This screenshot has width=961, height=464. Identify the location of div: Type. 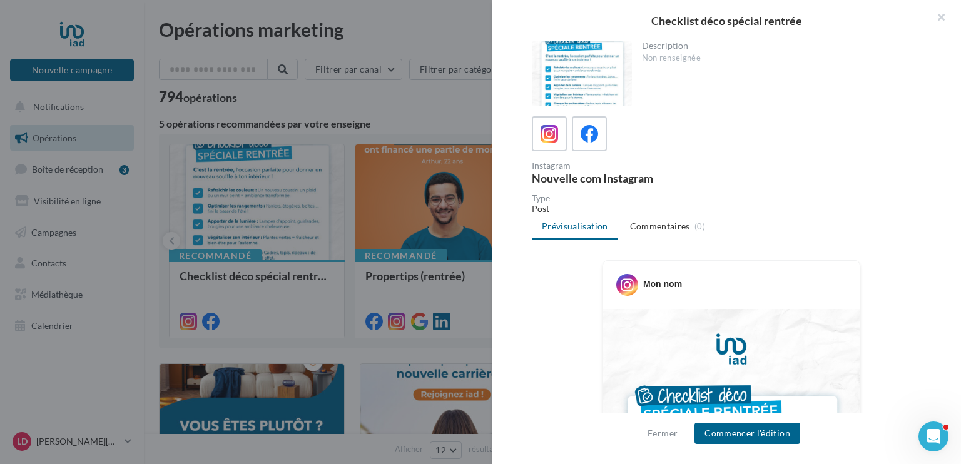
(731, 198).